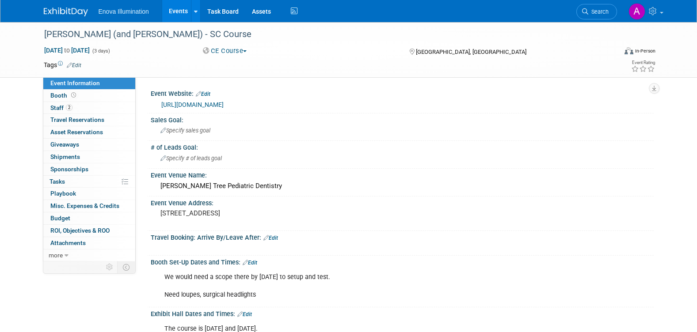 The height and width of the screenshot is (332, 697). I want to click on span: Playbook, so click(63, 194).